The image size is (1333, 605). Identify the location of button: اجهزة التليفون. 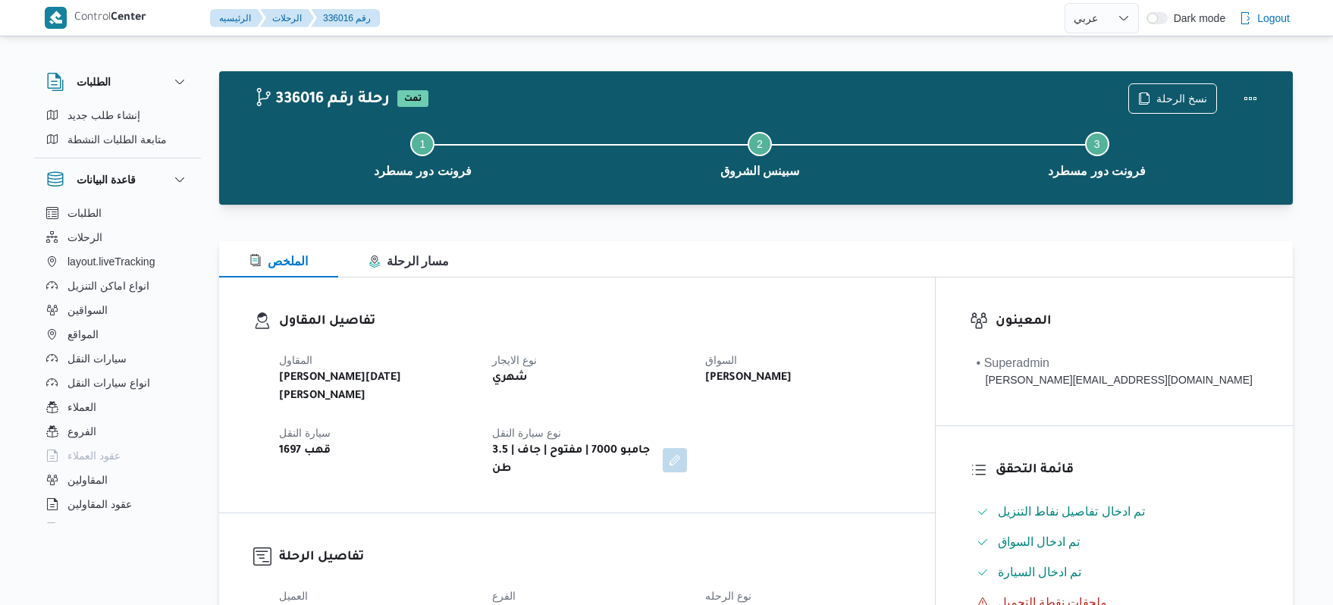
(118, 528).